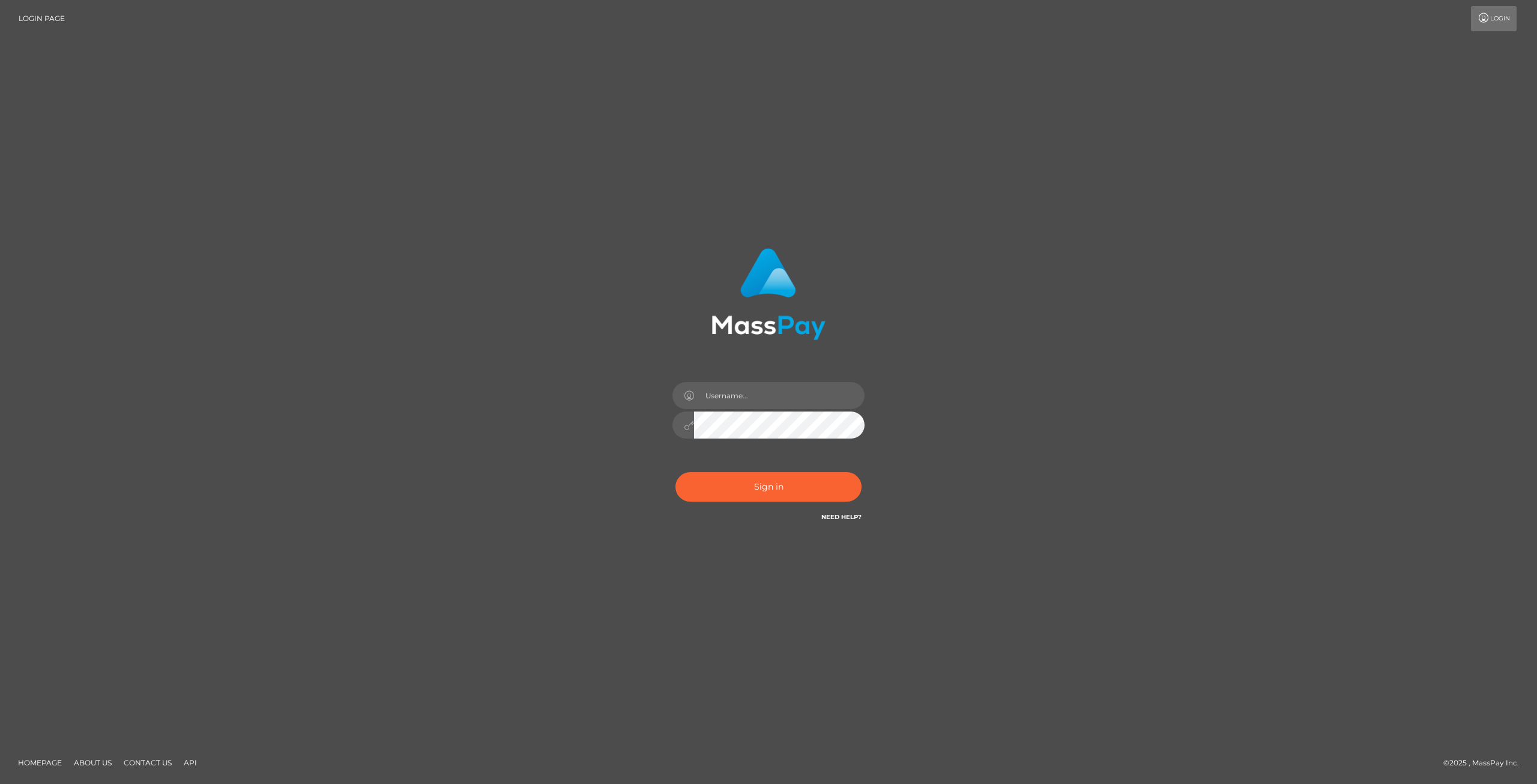 Image resolution: width=1537 pixels, height=784 pixels. What do you see at coordinates (841, 516) in the screenshot?
I see `a: Need Help?` at bounding box center [841, 516].